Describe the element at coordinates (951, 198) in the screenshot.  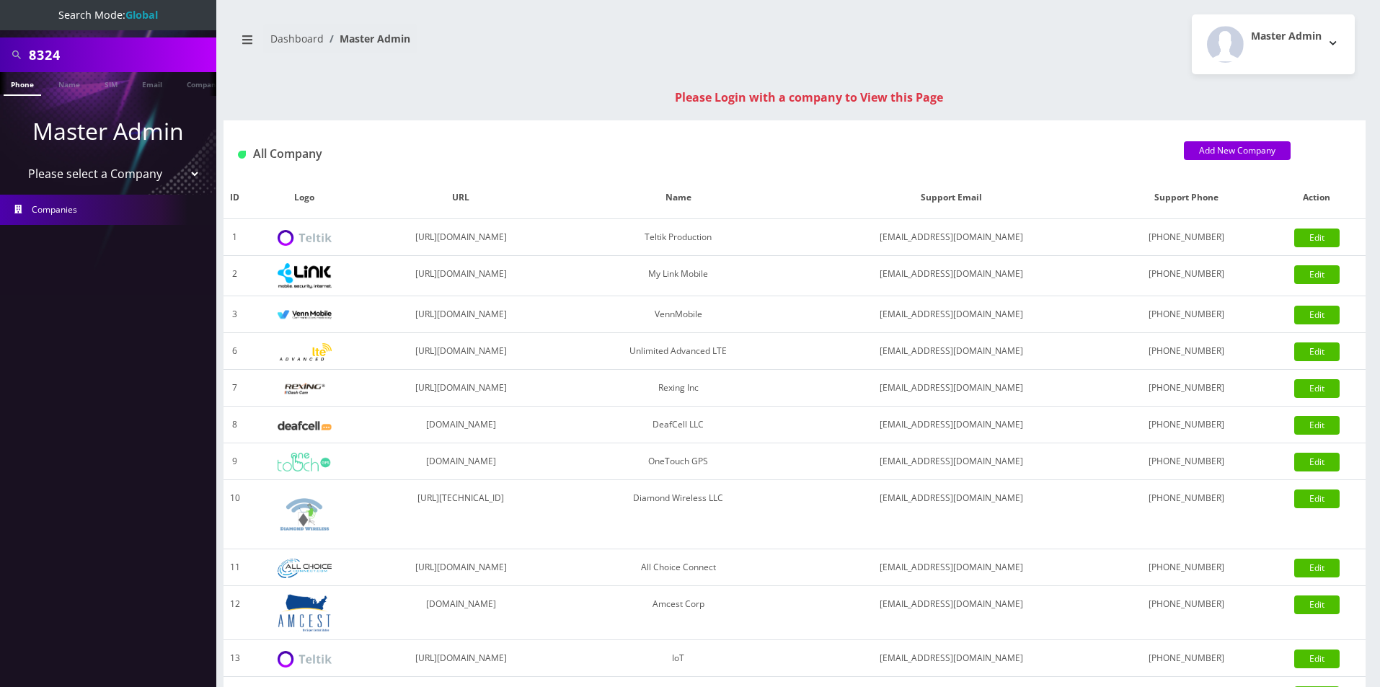
I see `th: Support Email` at that location.